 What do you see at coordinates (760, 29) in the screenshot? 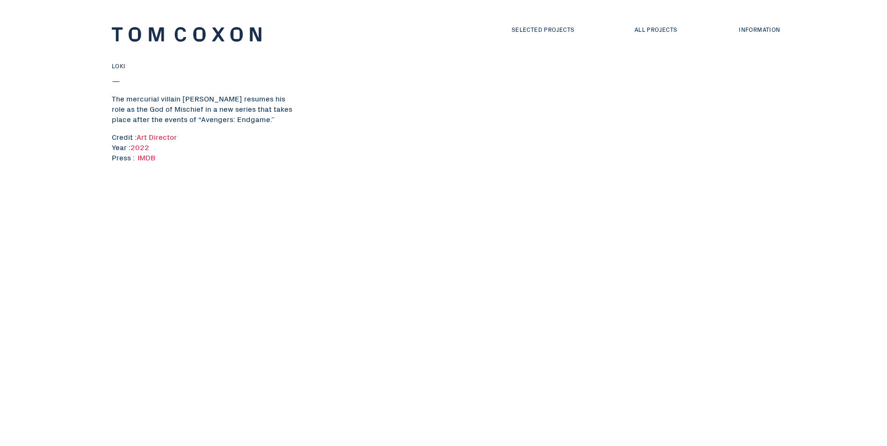
I see `a: Information` at bounding box center [760, 29].